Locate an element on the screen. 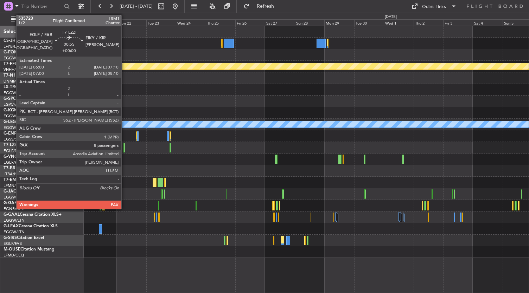 The width and height of the screenshot is (529, 293). div: Fri 3 is located at coordinates (458, 23).